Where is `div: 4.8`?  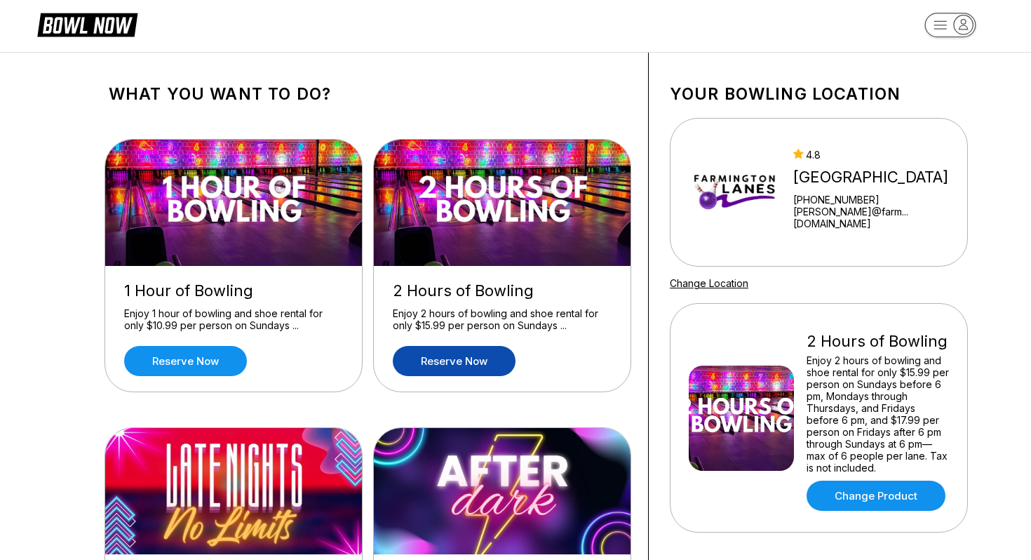
div: 4.8 is located at coordinates (878, 154).